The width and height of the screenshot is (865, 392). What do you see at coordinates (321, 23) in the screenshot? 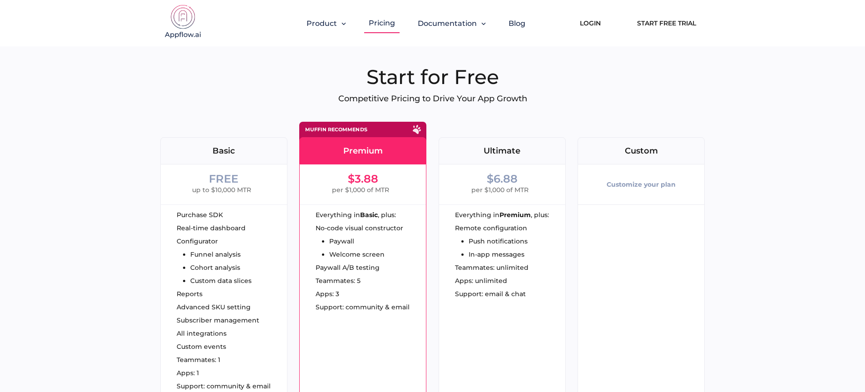
I see `span: Product` at bounding box center [321, 23].